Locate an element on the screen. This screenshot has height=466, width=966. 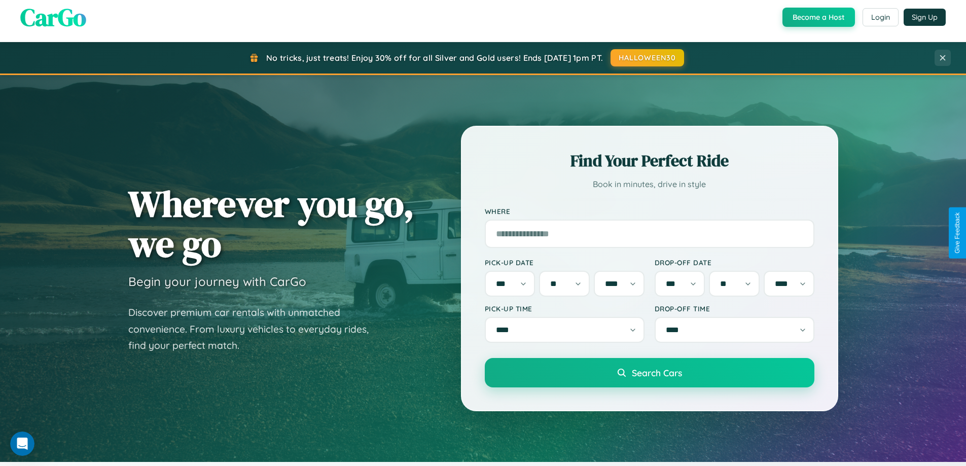
label: Pick-up Time is located at coordinates (564, 308).